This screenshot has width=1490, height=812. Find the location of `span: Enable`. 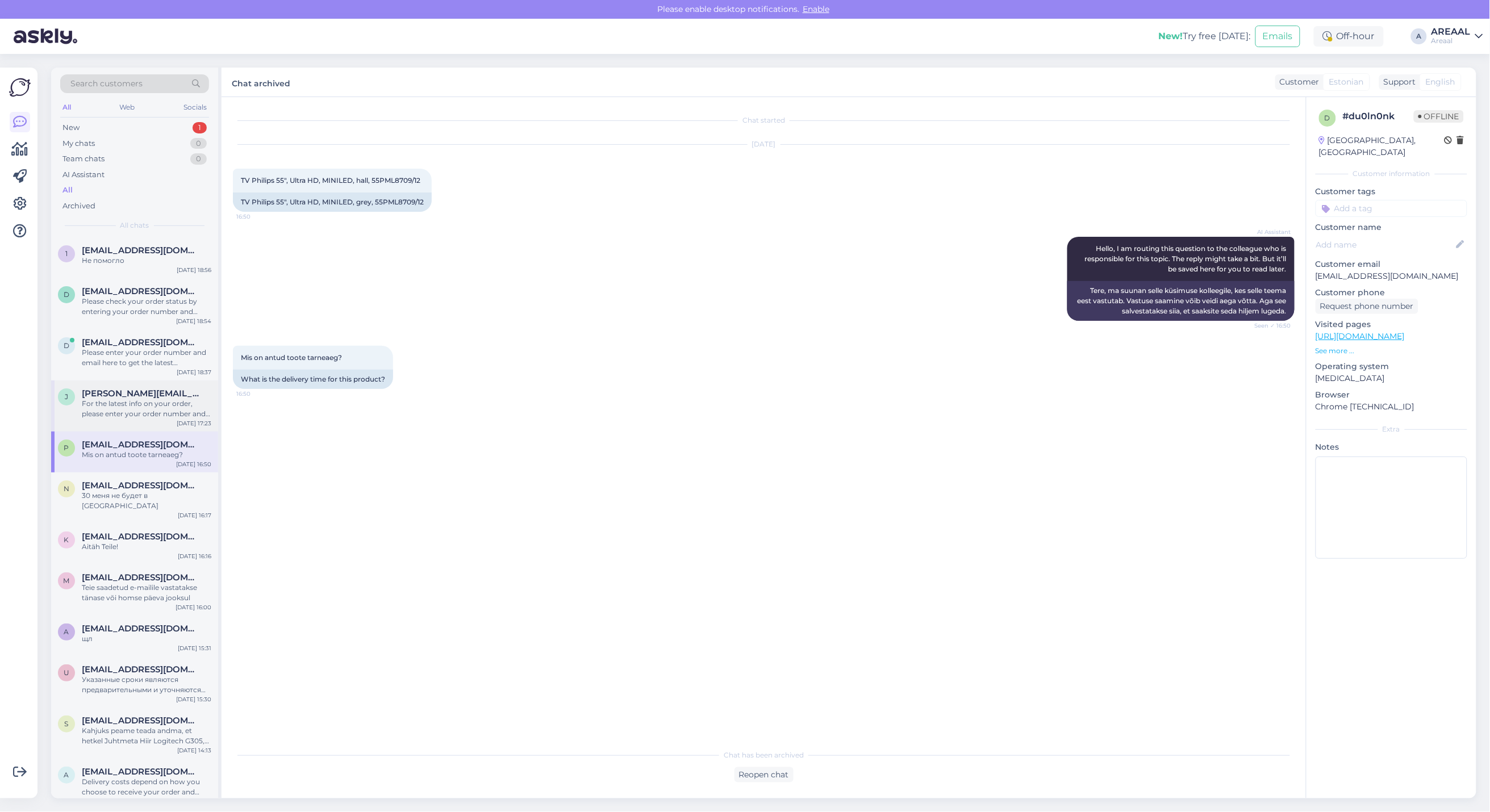

span: Enable is located at coordinates (815, 9).